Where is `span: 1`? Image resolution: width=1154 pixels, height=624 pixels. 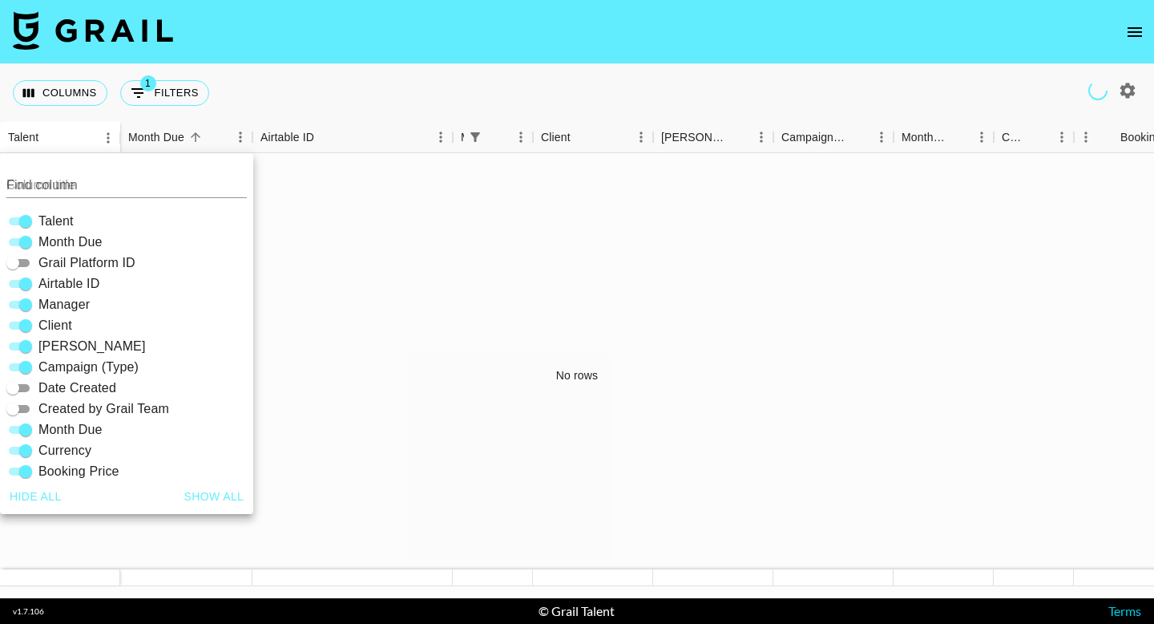
span: 1 is located at coordinates (148, 83).